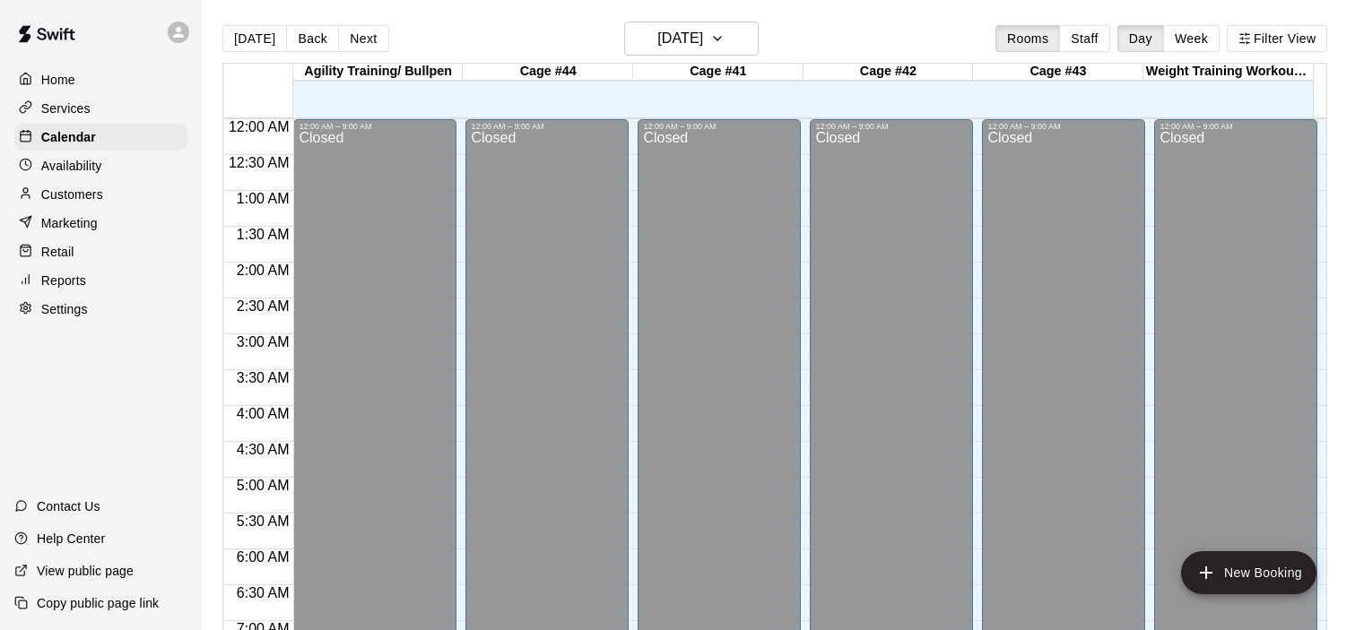  I want to click on div: Cage #41, so click(718, 72).